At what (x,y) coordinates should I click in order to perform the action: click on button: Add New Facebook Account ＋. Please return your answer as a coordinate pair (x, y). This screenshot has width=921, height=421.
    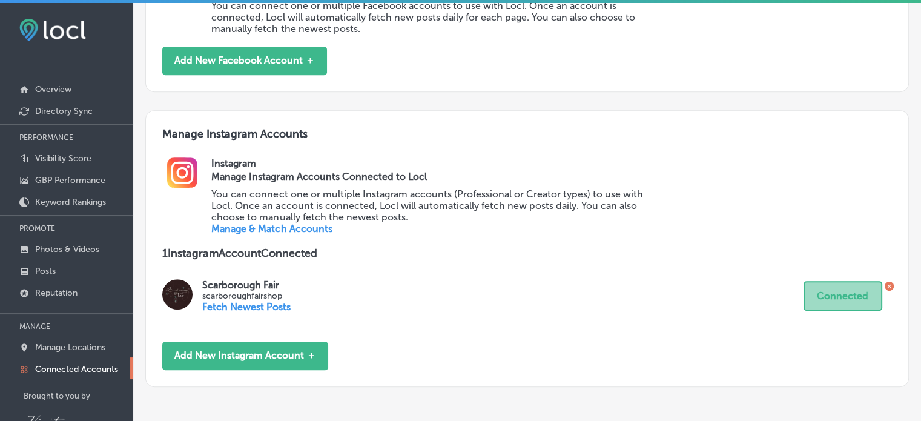
    Looking at the image, I should click on (245, 61).